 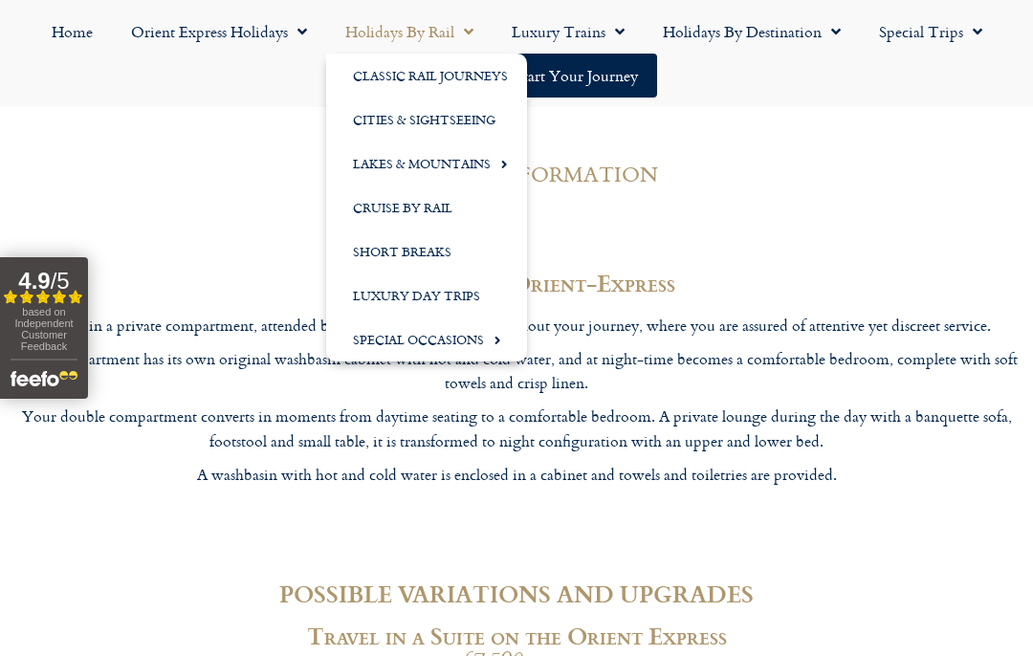 I want to click on a: Special Trips, so click(x=931, y=32).